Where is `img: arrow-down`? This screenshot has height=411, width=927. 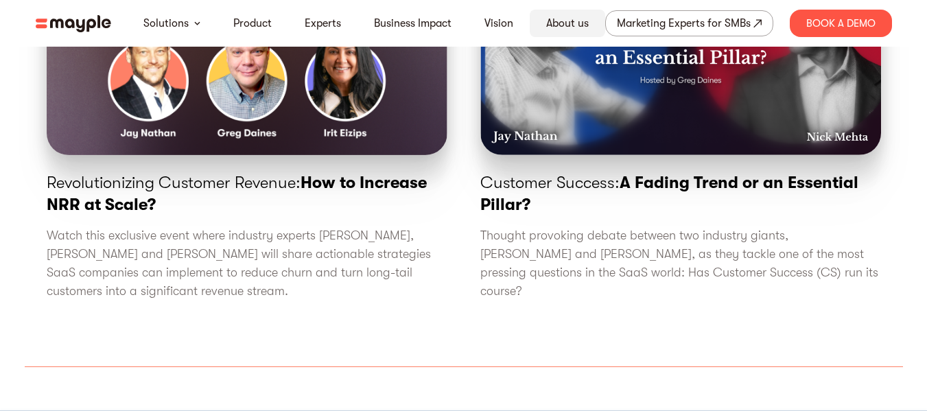 img: arrow-down is located at coordinates (197, 23).